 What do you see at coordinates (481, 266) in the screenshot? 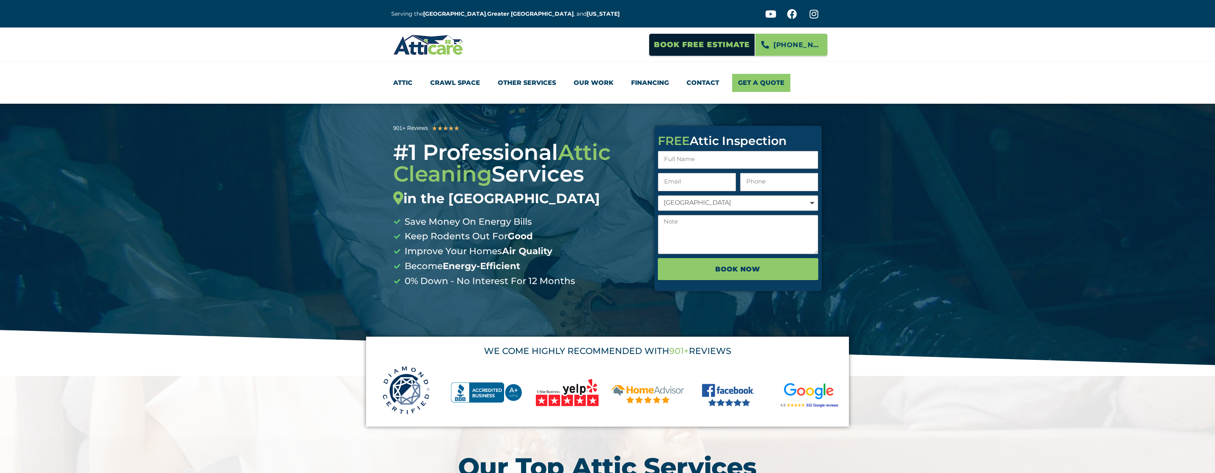
I see `b: Energy-Efficient` at bounding box center [481, 266].